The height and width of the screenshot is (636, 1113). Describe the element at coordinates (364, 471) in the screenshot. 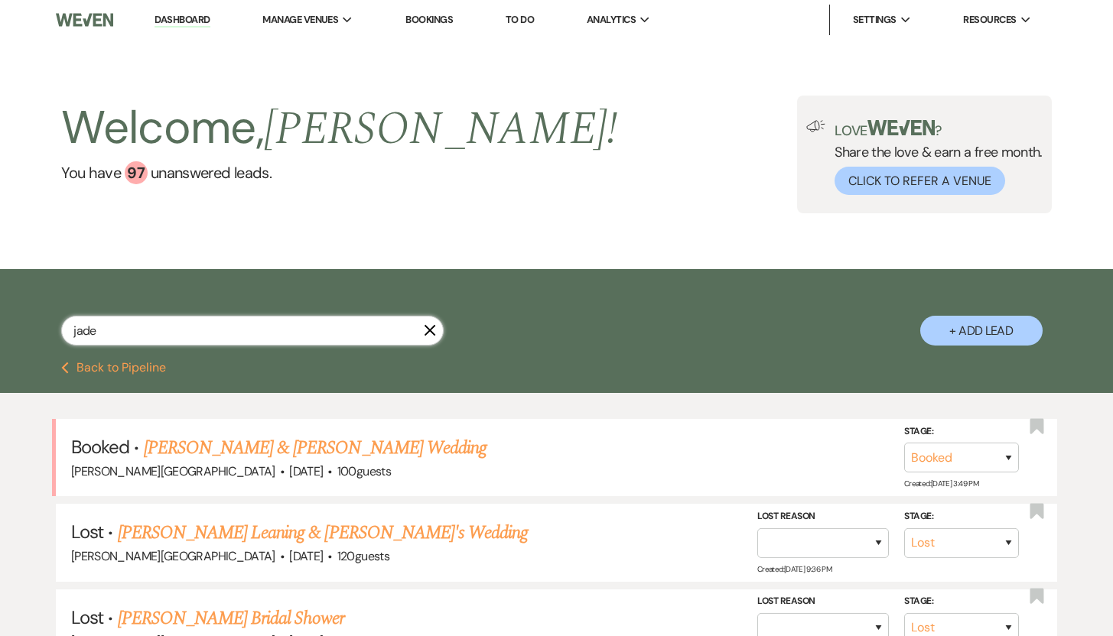

I see `span: 100 guests` at that location.